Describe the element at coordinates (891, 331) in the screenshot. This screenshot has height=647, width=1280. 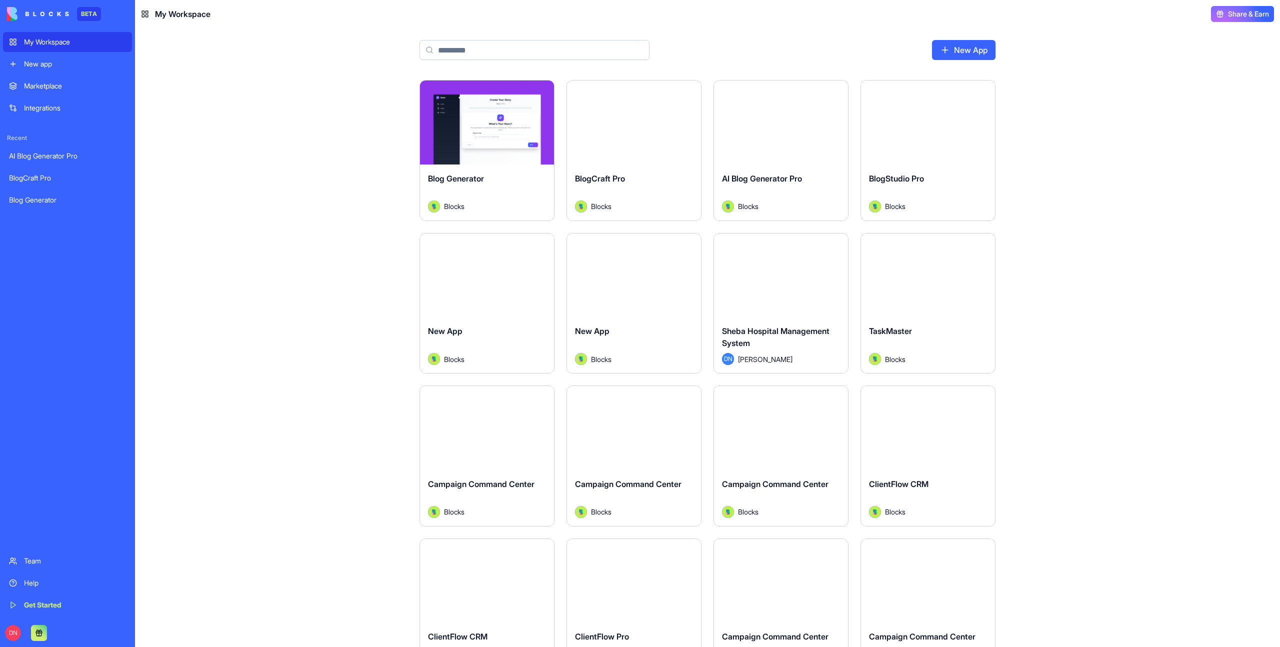
I see `span: TaskMaster` at that location.